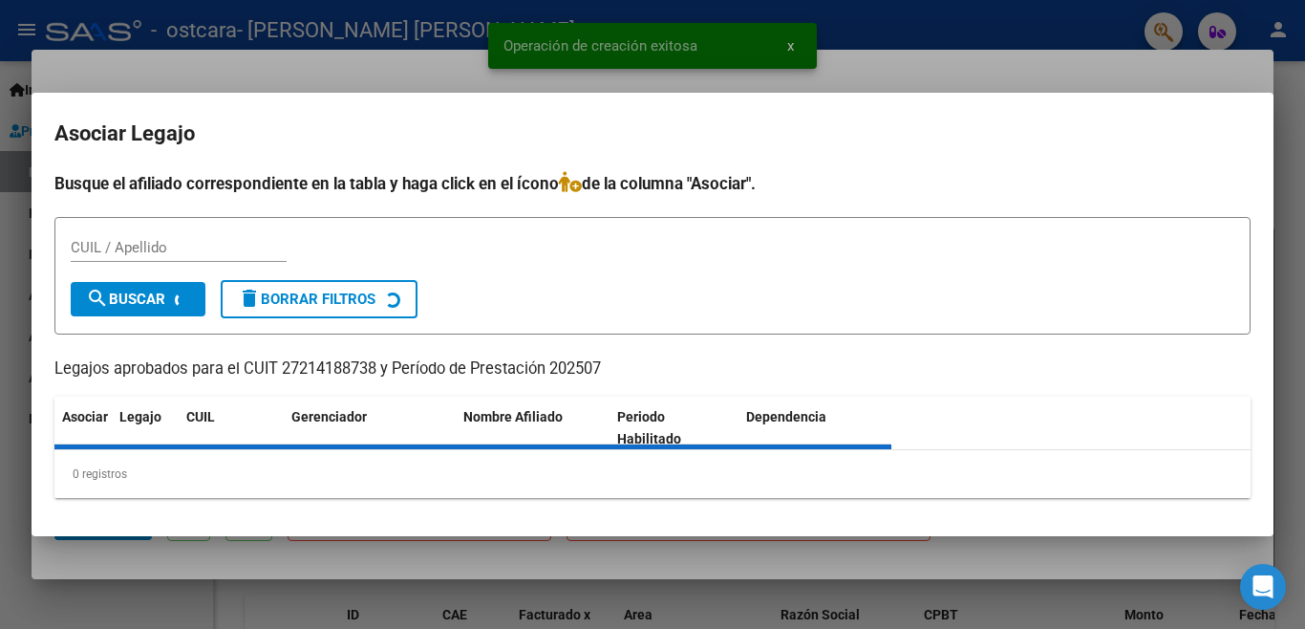 This screenshot has height=629, width=1305. What do you see at coordinates (649, 427) in the screenshot?
I see `span: Periodo Habilitado` at bounding box center [649, 427].